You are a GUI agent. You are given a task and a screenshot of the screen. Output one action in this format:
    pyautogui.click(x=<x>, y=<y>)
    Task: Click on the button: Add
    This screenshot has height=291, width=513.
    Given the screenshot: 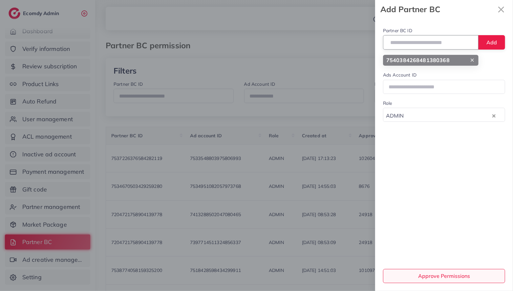 What is the action you would take?
    pyautogui.click(x=491, y=42)
    